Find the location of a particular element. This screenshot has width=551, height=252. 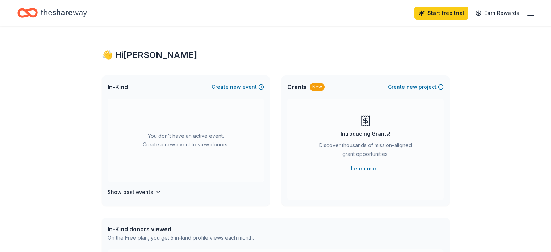

a: Learn more is located at coordinates (365, 168).